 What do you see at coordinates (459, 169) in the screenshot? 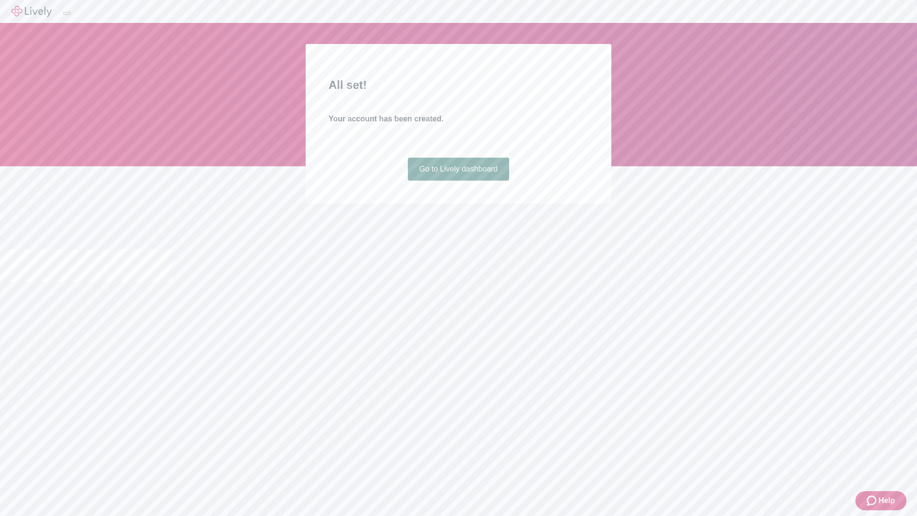
I see `a: Go to Lively dashboard` at bounding box center [459, 169].